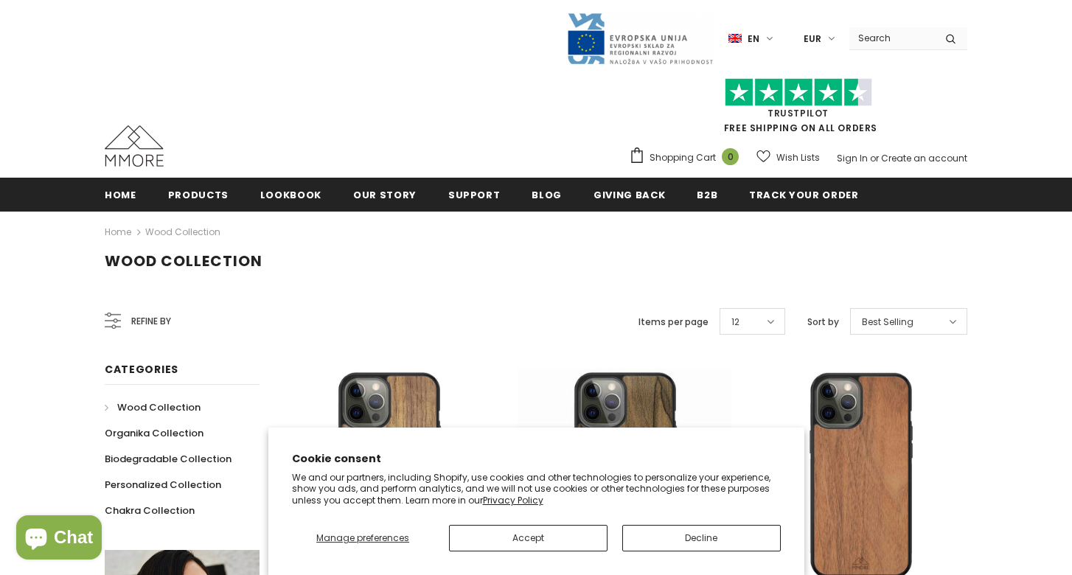 Image resolution: width=1072 pixels, height=575 pixels. I want to click on a: Trustpilot, so click(797, 113).